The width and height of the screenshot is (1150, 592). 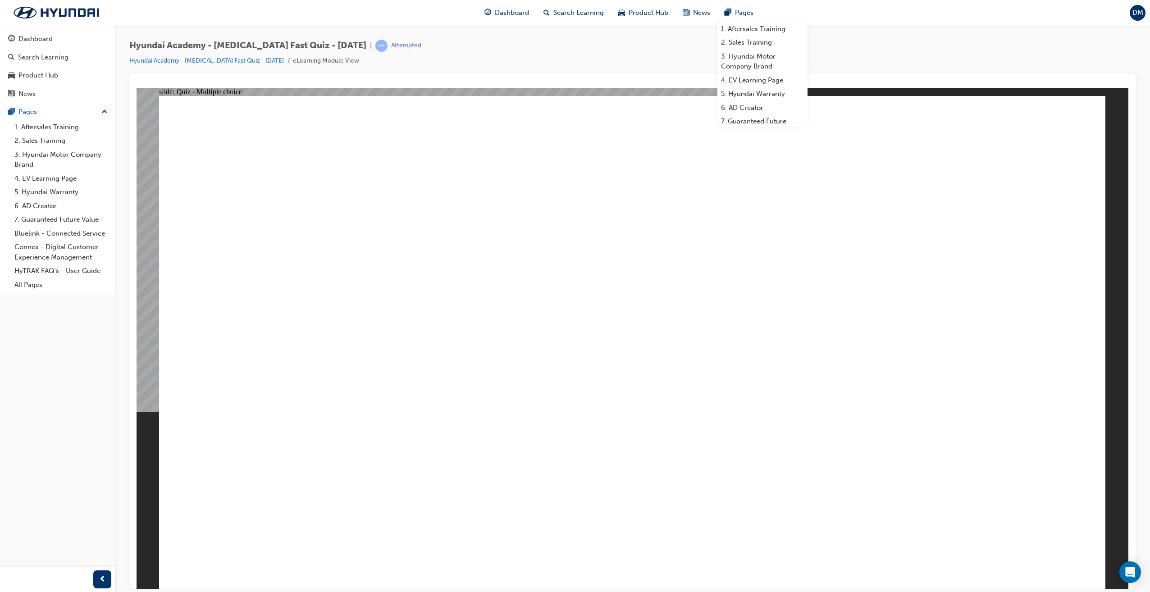 I want to click on div: Open Intercom Messenger, so click(x=1130, y=572).